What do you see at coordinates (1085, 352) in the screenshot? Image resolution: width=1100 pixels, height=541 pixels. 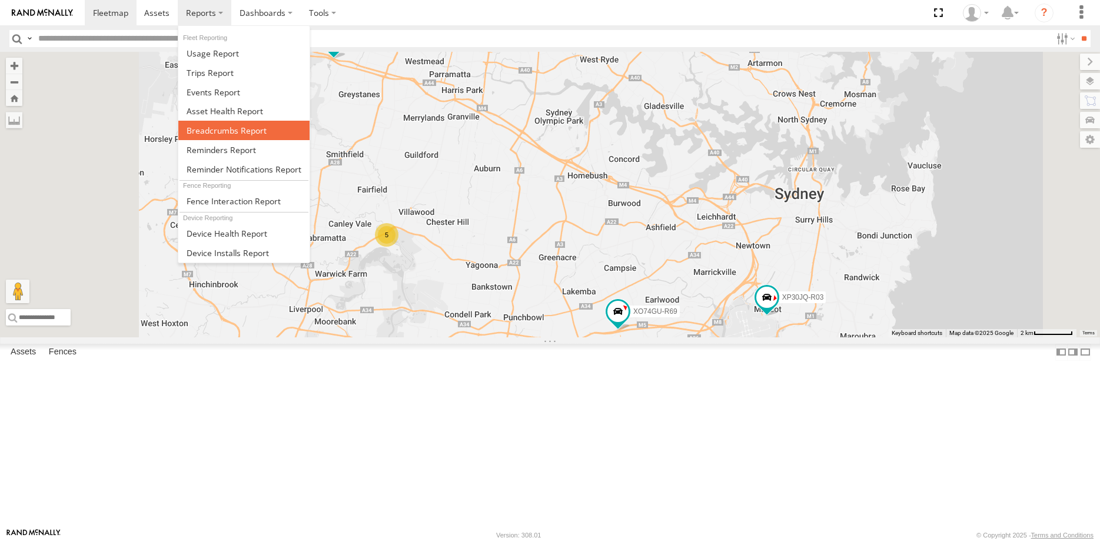 I see `label: Hide Summary Table` at bounding box center [1085, 352].